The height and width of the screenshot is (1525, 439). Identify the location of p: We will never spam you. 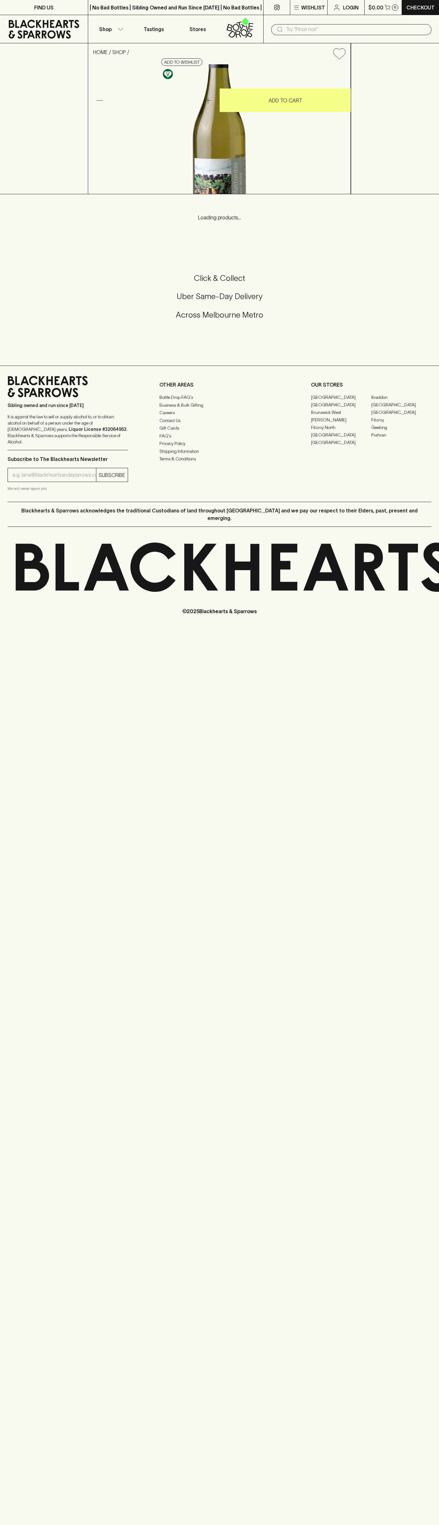
(68, 488).